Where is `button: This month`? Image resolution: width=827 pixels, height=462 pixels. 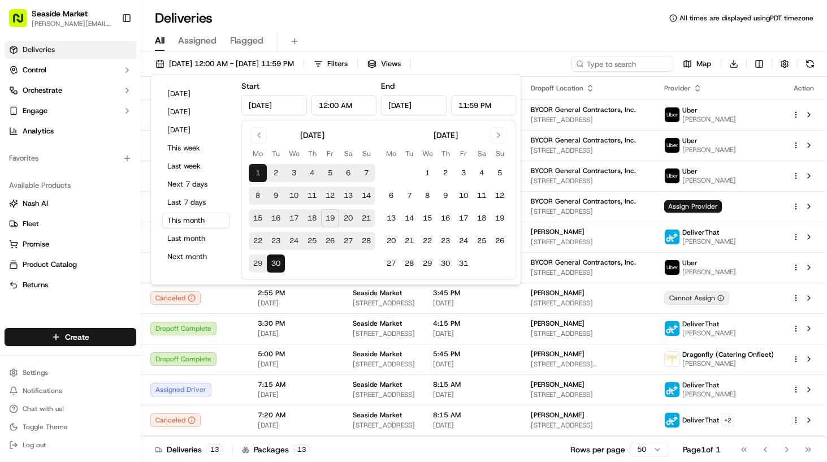 button: This month is located at coordinates (196, 221).